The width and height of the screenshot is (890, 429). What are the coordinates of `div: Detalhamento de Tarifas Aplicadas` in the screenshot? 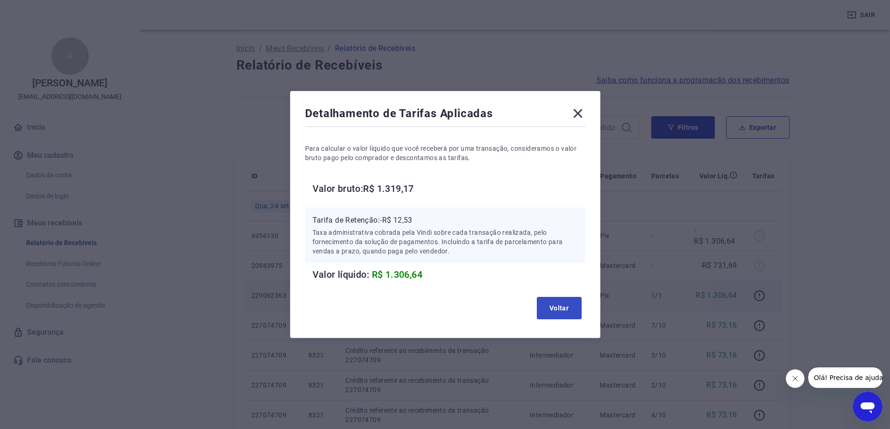 It's located at (445, 115).